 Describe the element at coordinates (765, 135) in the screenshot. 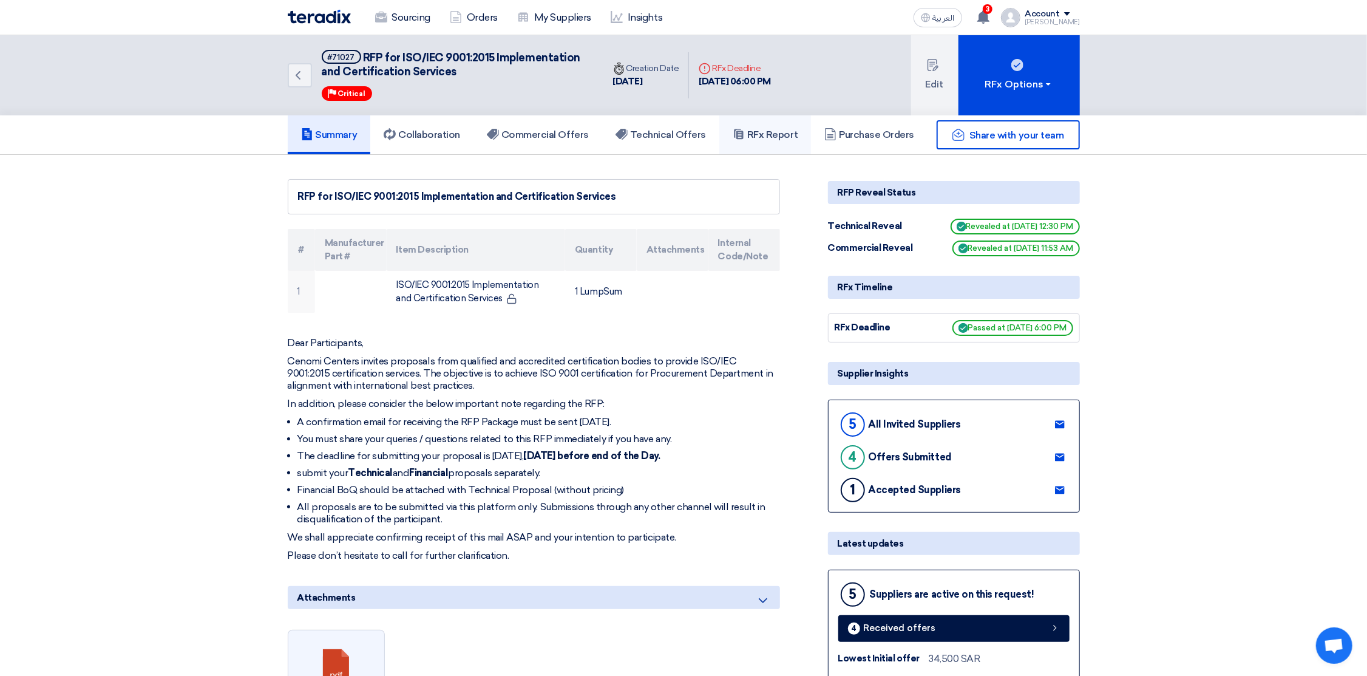

I see `a: RFx Report` at that location.